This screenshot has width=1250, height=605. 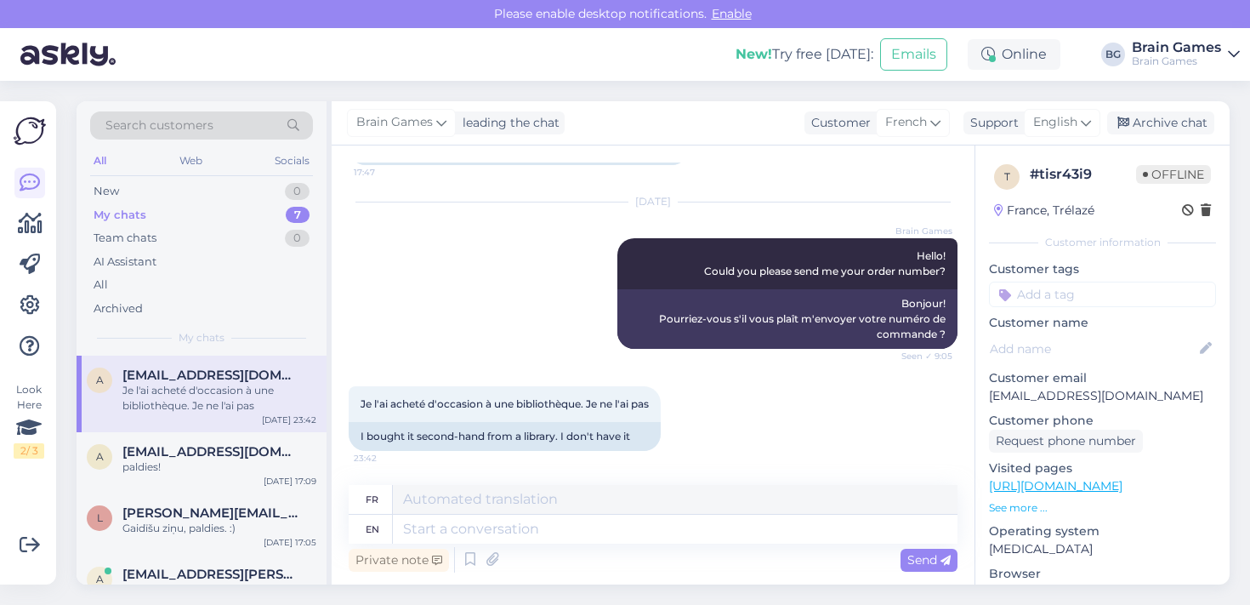 I want to click on input: Add a tag, so click(x=1102, y=294).